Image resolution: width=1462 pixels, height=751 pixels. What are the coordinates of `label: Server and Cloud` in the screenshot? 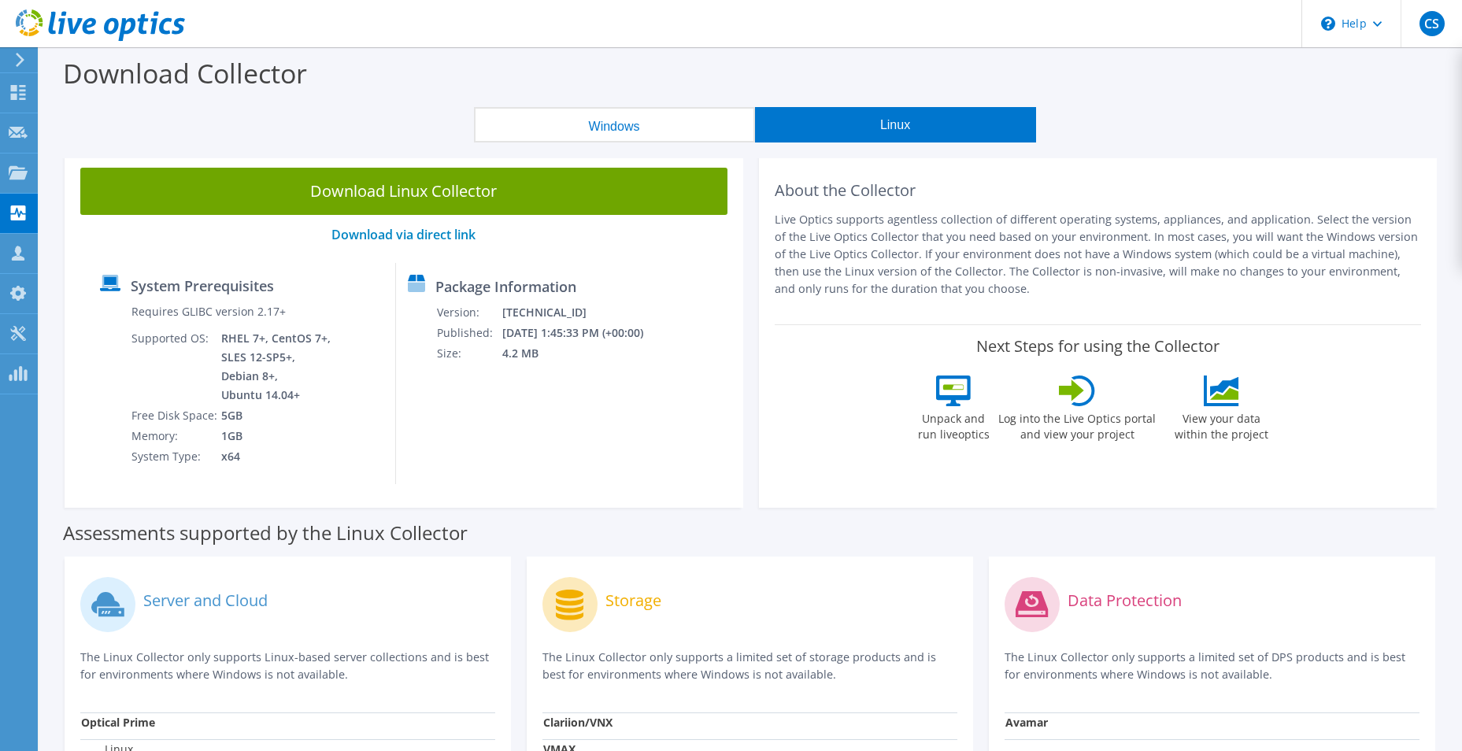 It's located at (205, 601).